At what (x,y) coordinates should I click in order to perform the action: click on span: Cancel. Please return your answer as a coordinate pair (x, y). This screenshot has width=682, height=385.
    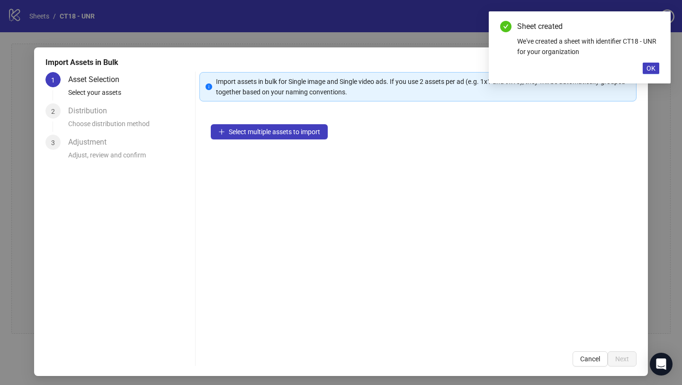
    Looking at the image, I should click on (590, 359).